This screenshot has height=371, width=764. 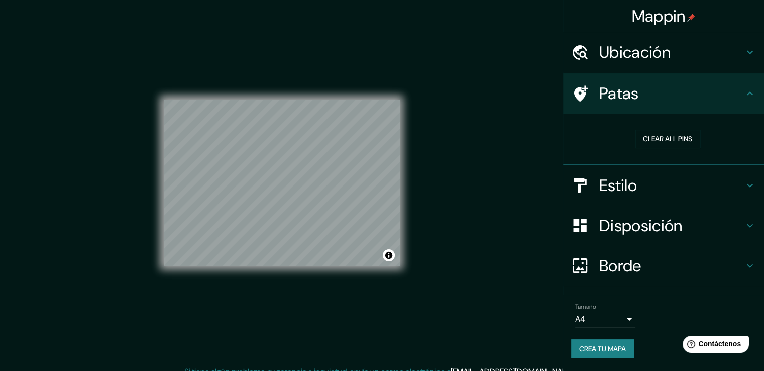 What do you see at coordinates (663, 185) in the screenshot?
I see `div: Estilo` at bounding box center [663, 185].